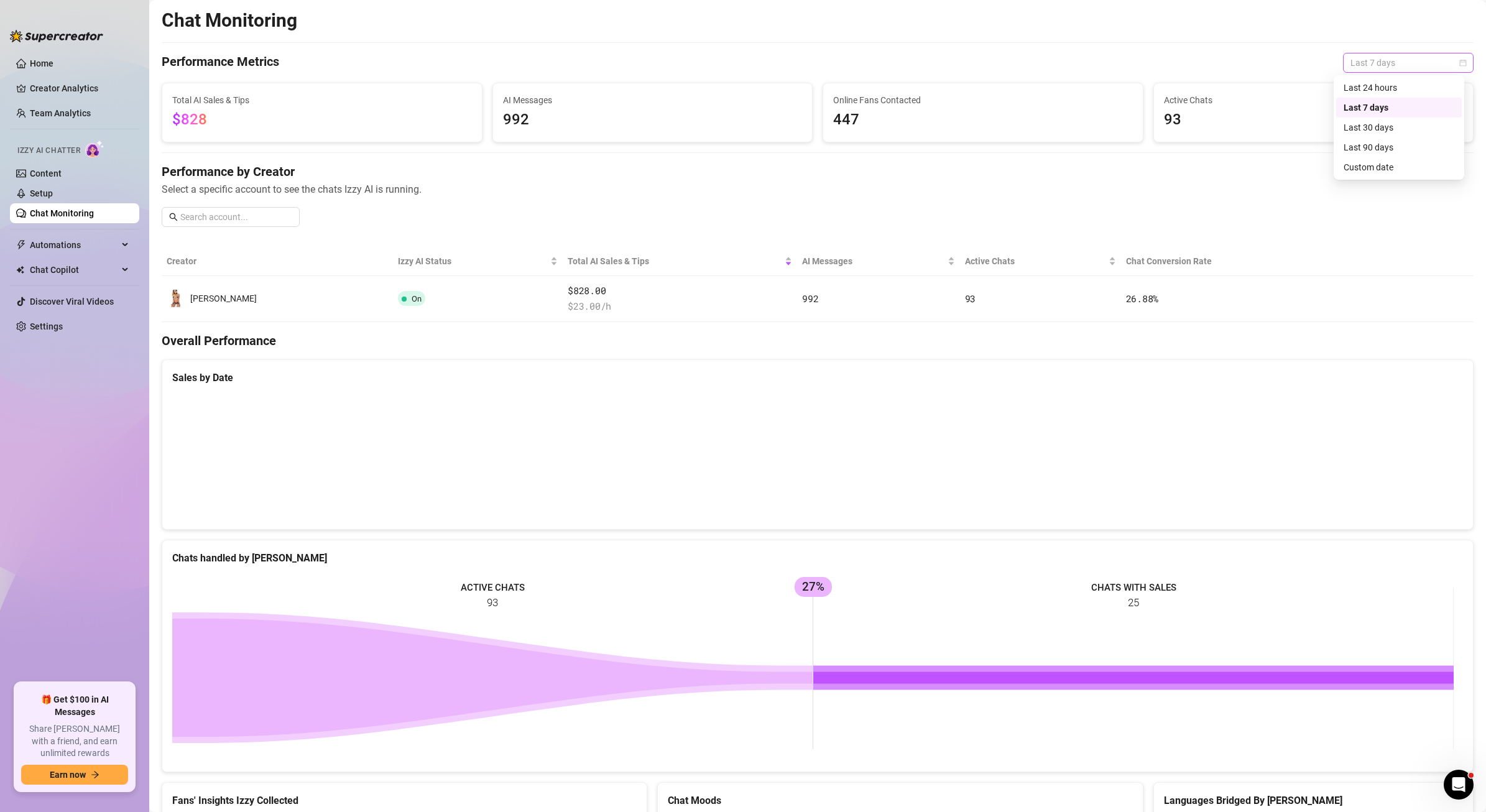 This screenshot has width=1486, height=812. Describe the element at coordinates (817, 171) in the screenshot. I see `h4: Performance by Creator` at that location.